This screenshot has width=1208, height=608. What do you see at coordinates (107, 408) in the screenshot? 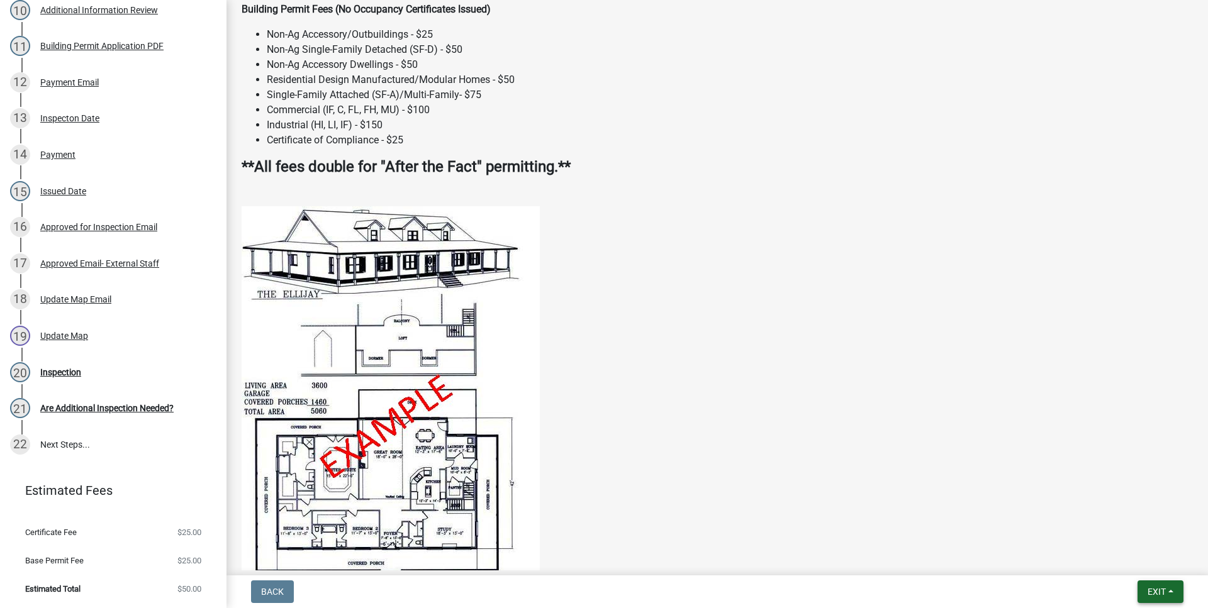
I see `div: Are Additional Inspection Needed?` at bounding box center [107, 408].